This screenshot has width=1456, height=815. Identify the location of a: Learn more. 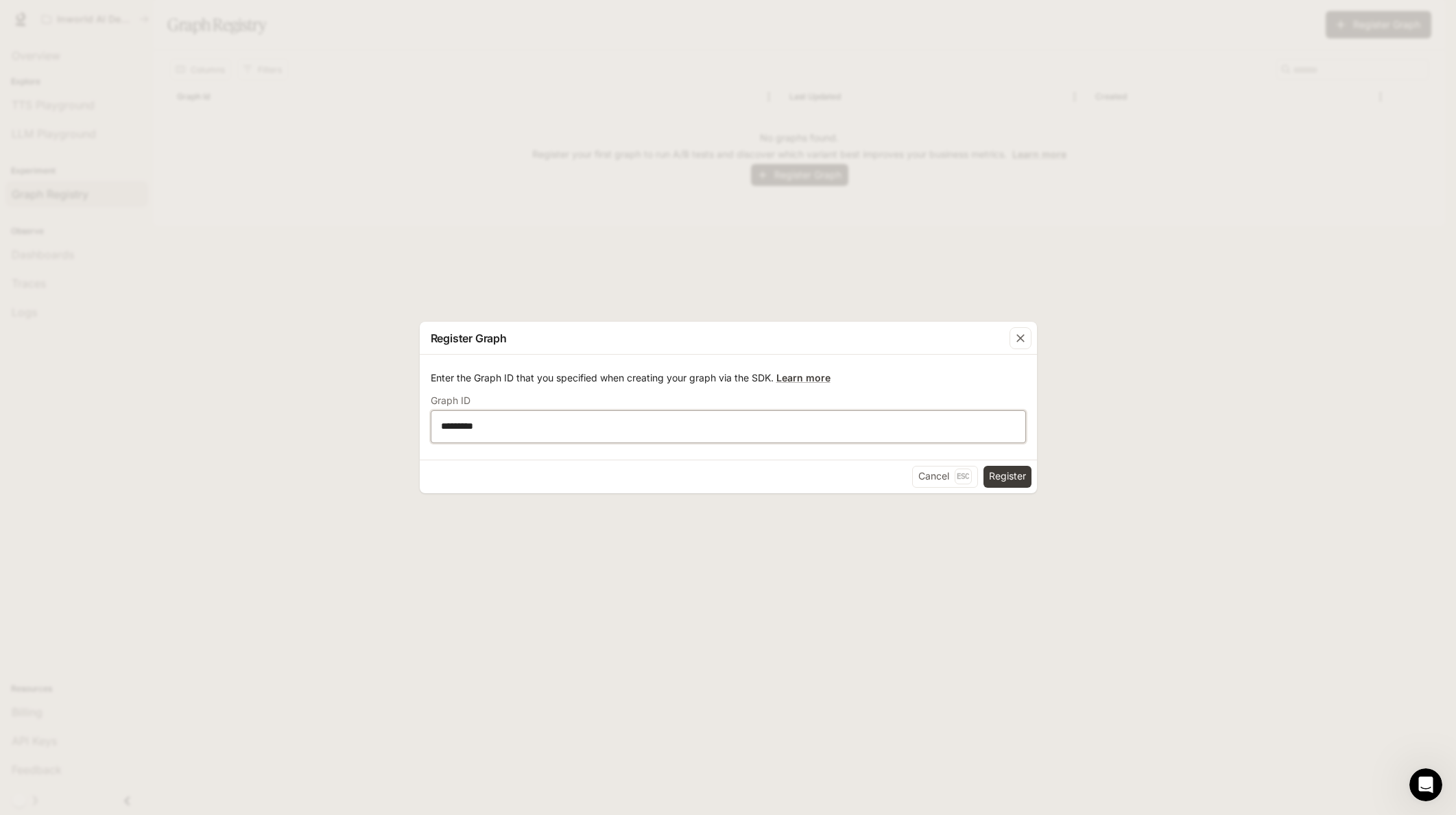
(803, 377).